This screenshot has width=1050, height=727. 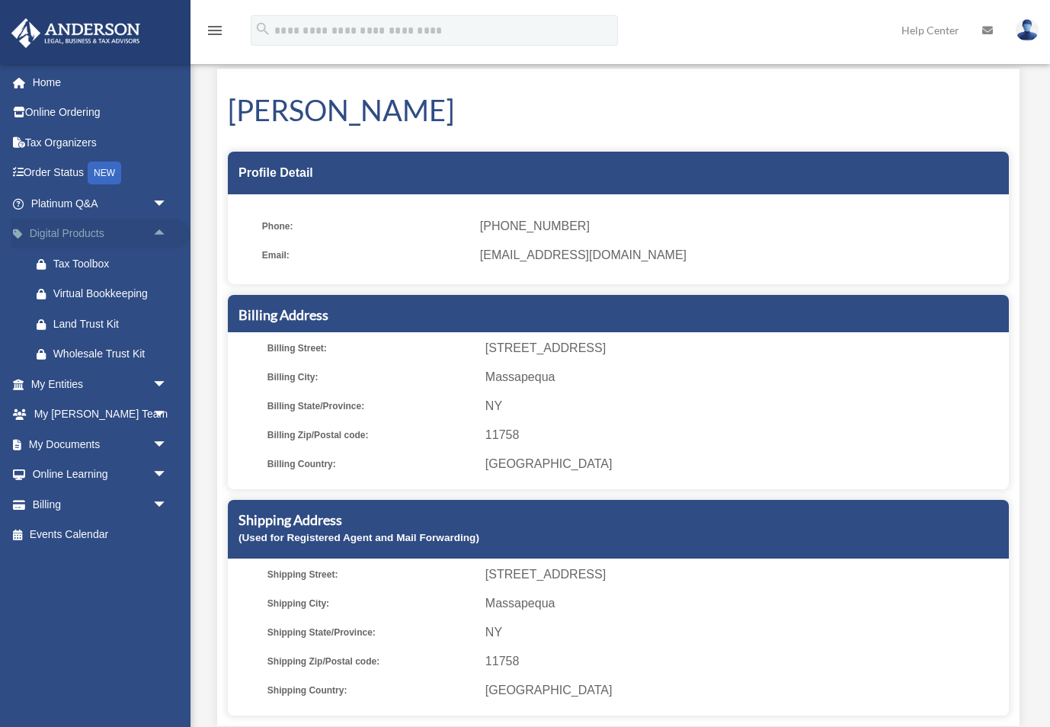 What do you see at coordinates (366, 226) in the screenshot?
I see `span: Phone:` at bounding box center [366, 226].